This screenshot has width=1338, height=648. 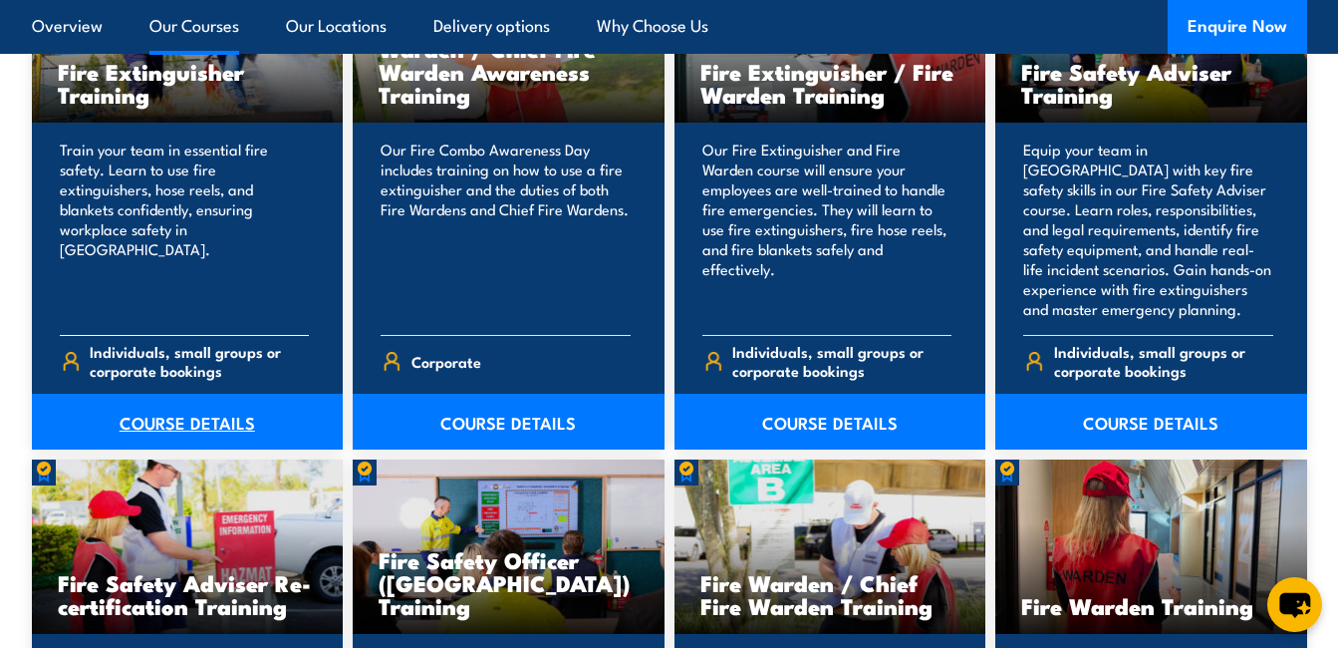 I want to click on h3: Fire Extinguisher Training, so click(x=187, y=83).